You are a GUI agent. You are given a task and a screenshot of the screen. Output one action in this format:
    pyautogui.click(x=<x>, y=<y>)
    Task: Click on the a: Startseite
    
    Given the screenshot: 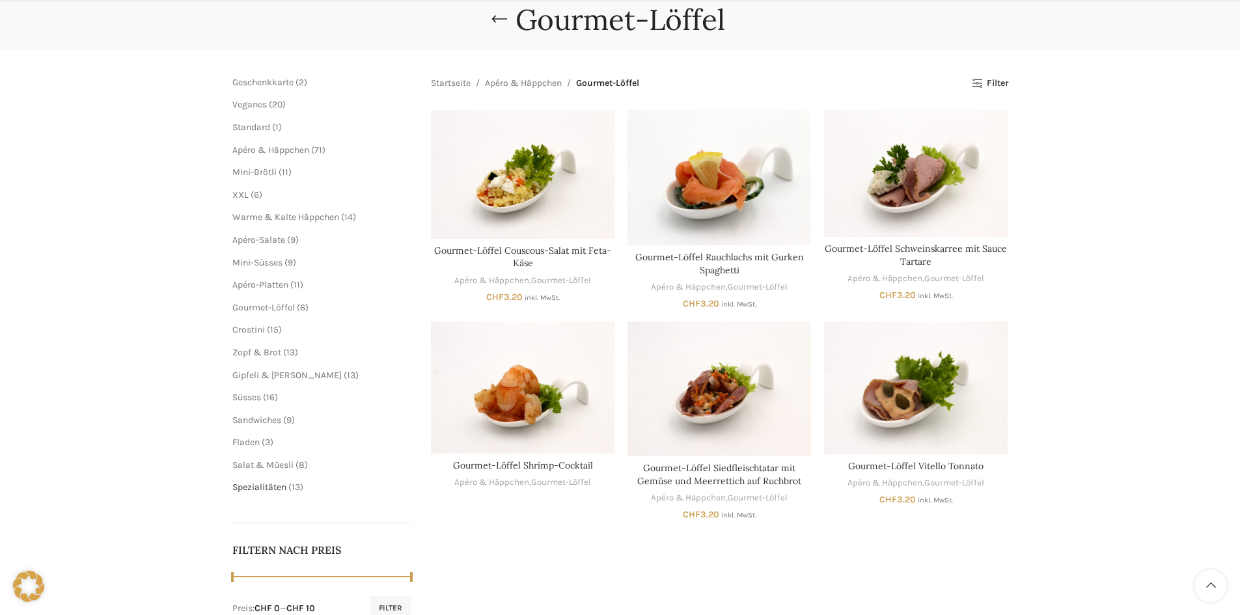 What is the action you would take?
    pyautogui.click(x=450, y=83)
    